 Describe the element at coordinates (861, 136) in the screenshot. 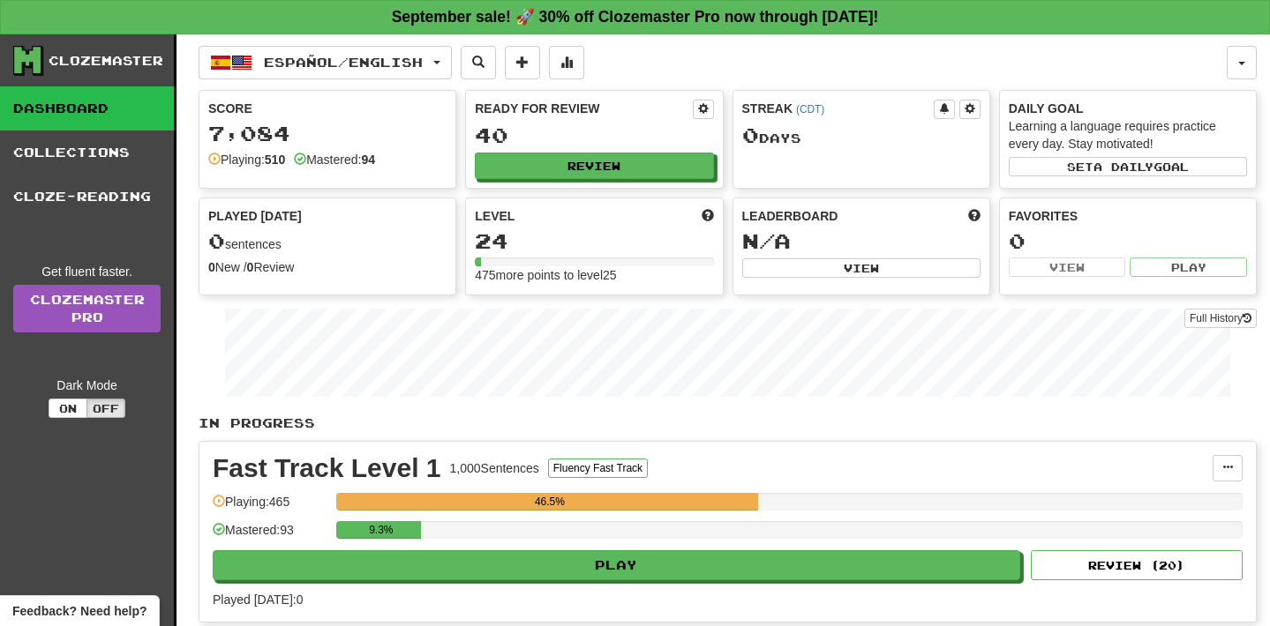

I see `div: Day s` at that location.